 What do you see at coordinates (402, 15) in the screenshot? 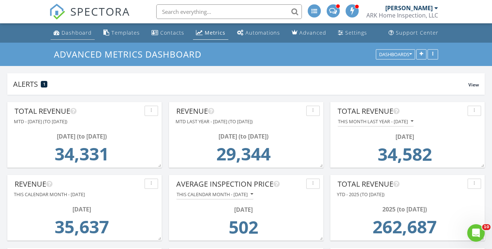
I see `div: ARK Home Inspection, LLC` at bounding box center [402, 15].